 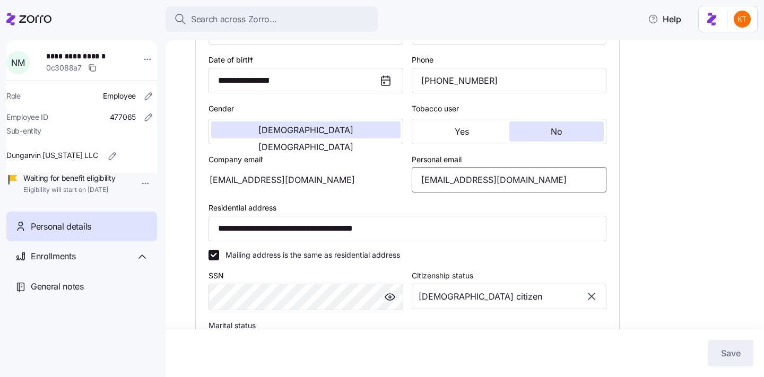 I want to click on button: Save, so click(x=730, y=353).